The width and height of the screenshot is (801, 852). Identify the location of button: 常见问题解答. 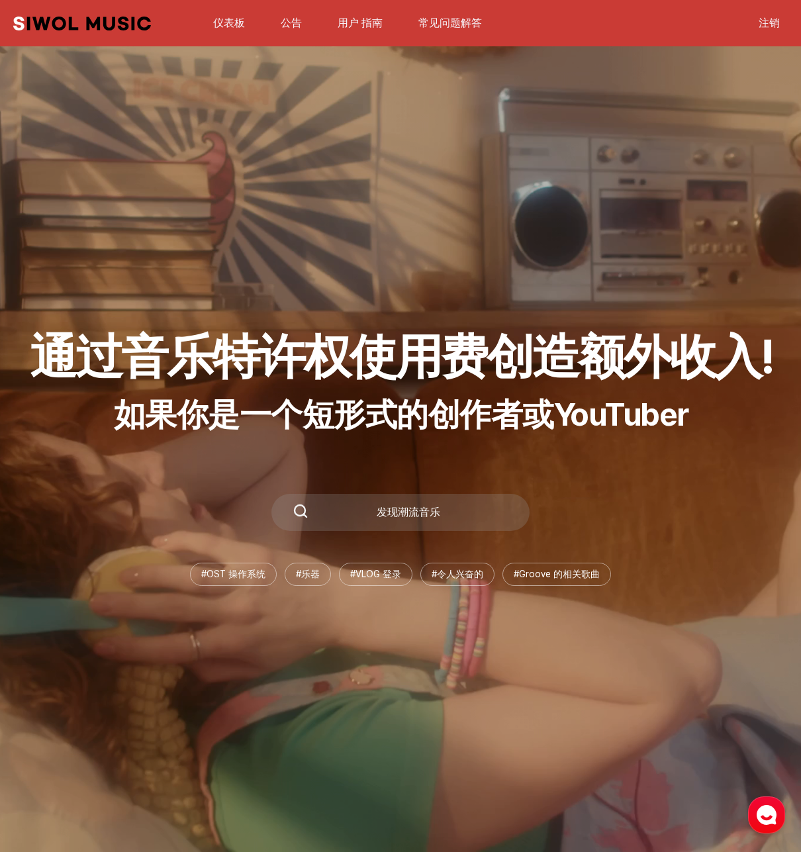
(450, 23).